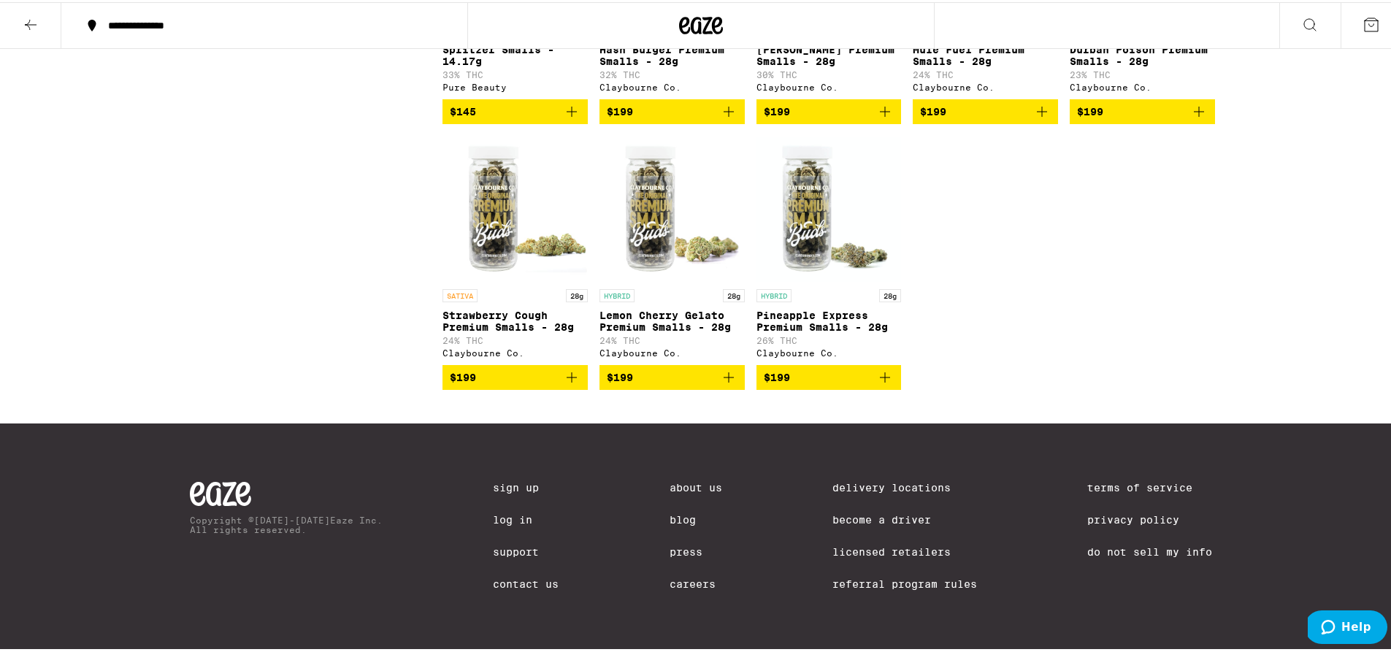  I want to click on a: Support, so click(526, 550).